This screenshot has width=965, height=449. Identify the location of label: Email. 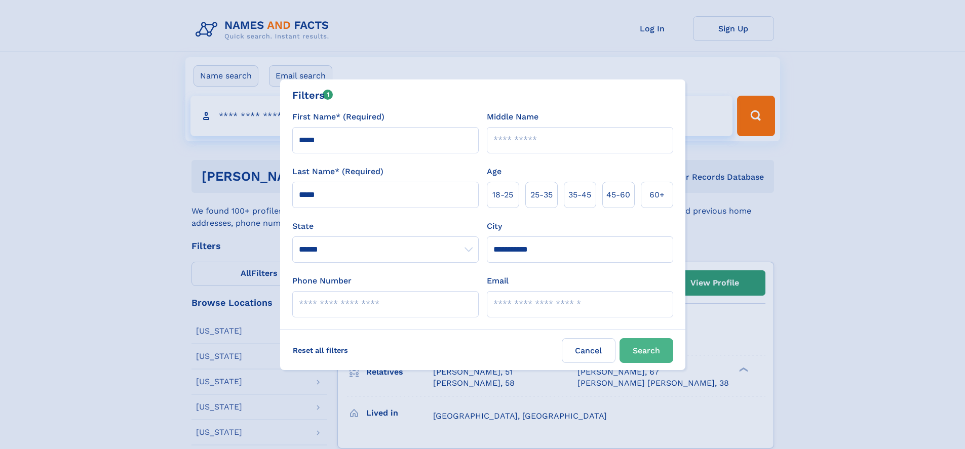
(497, 281).